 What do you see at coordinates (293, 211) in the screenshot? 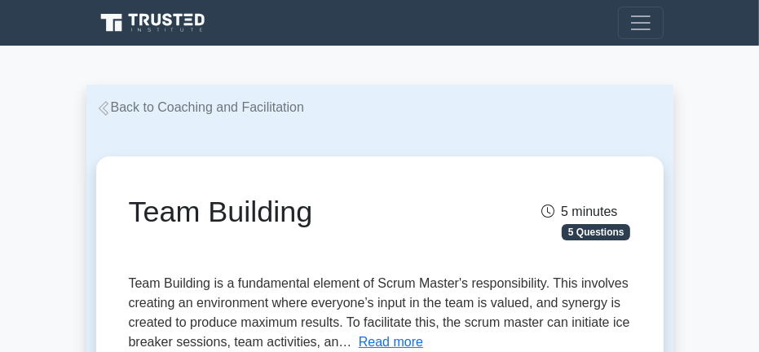
I see `h1: Team Building` at bounding box center [293, 211].